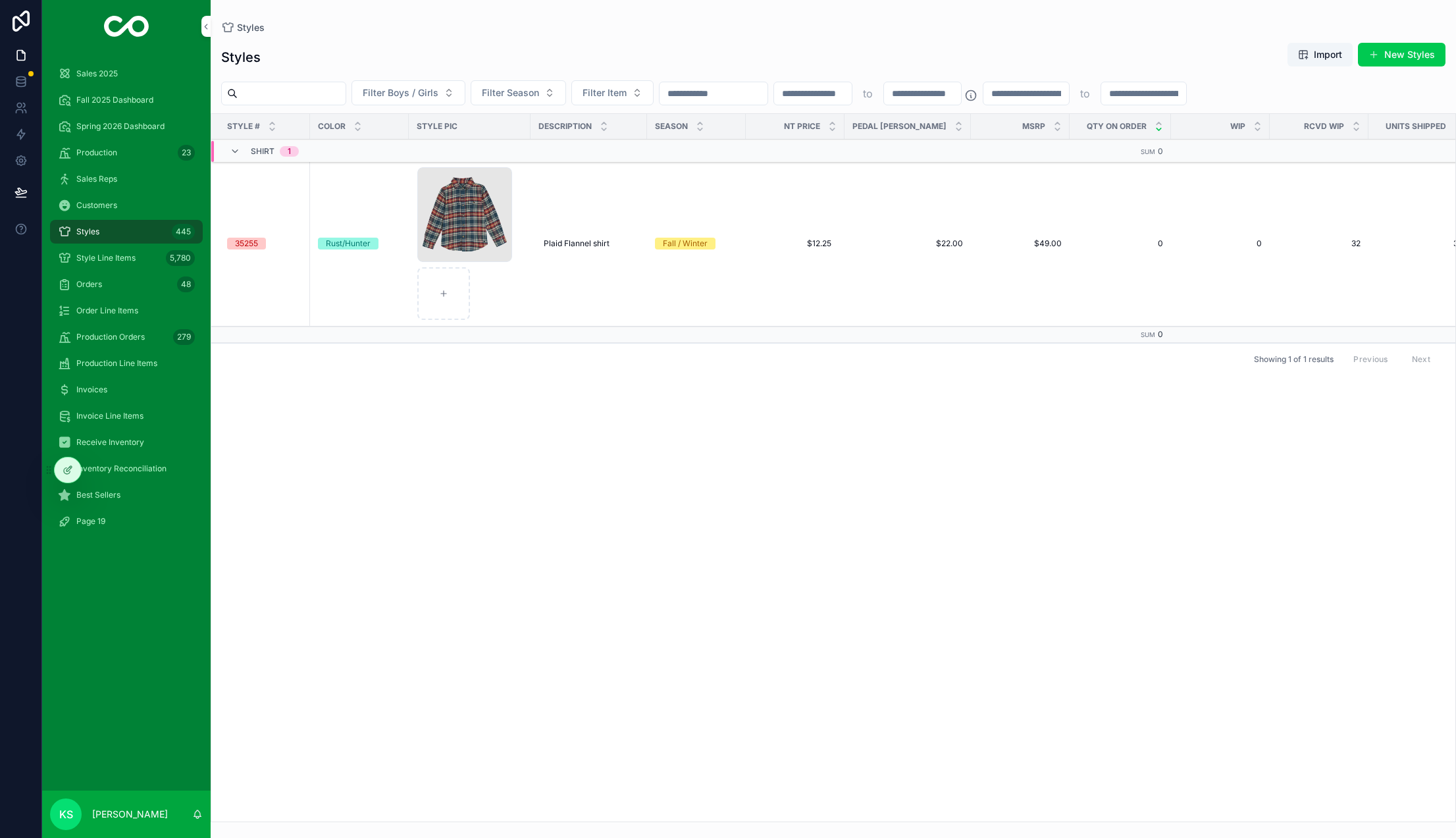  I want to click on span: NT Price, so click(802, 126).